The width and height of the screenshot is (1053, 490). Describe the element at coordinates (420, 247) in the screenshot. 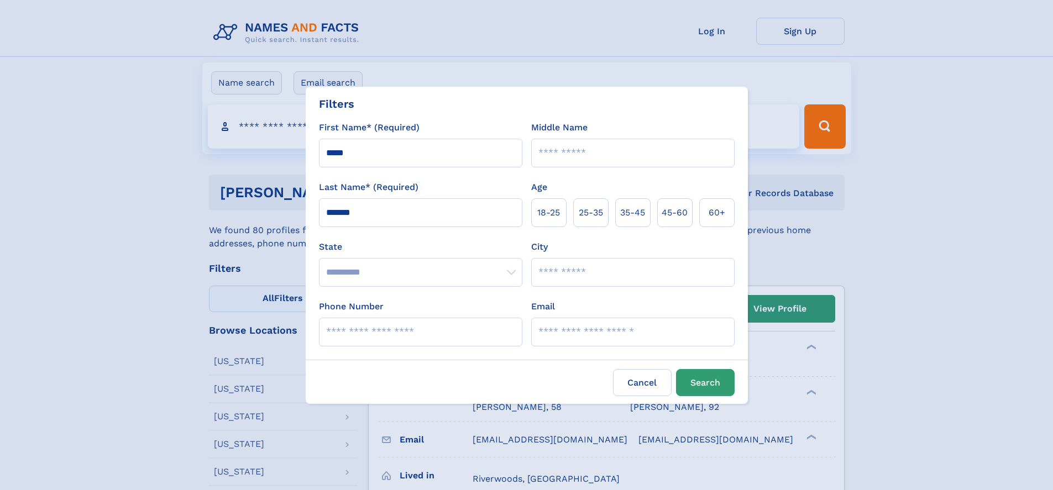

I see `label: State` at that location.